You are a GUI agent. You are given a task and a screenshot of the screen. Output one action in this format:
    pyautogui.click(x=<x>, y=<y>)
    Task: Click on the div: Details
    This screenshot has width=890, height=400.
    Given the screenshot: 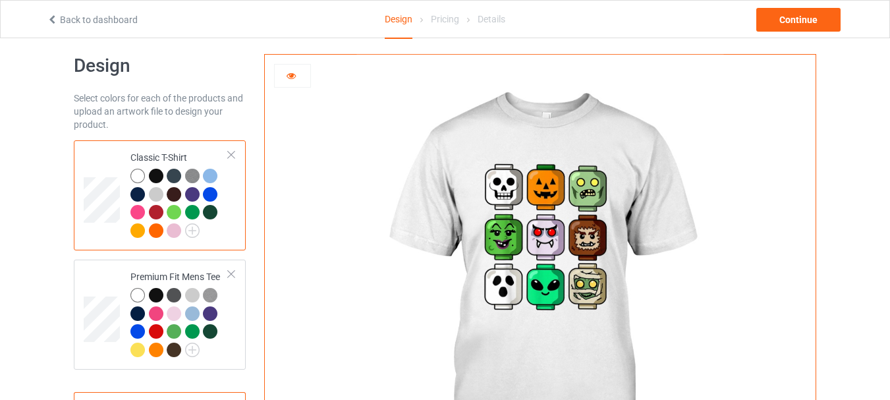 What is the action you would take?
    pyautogui.click(x=492, y=19)
    